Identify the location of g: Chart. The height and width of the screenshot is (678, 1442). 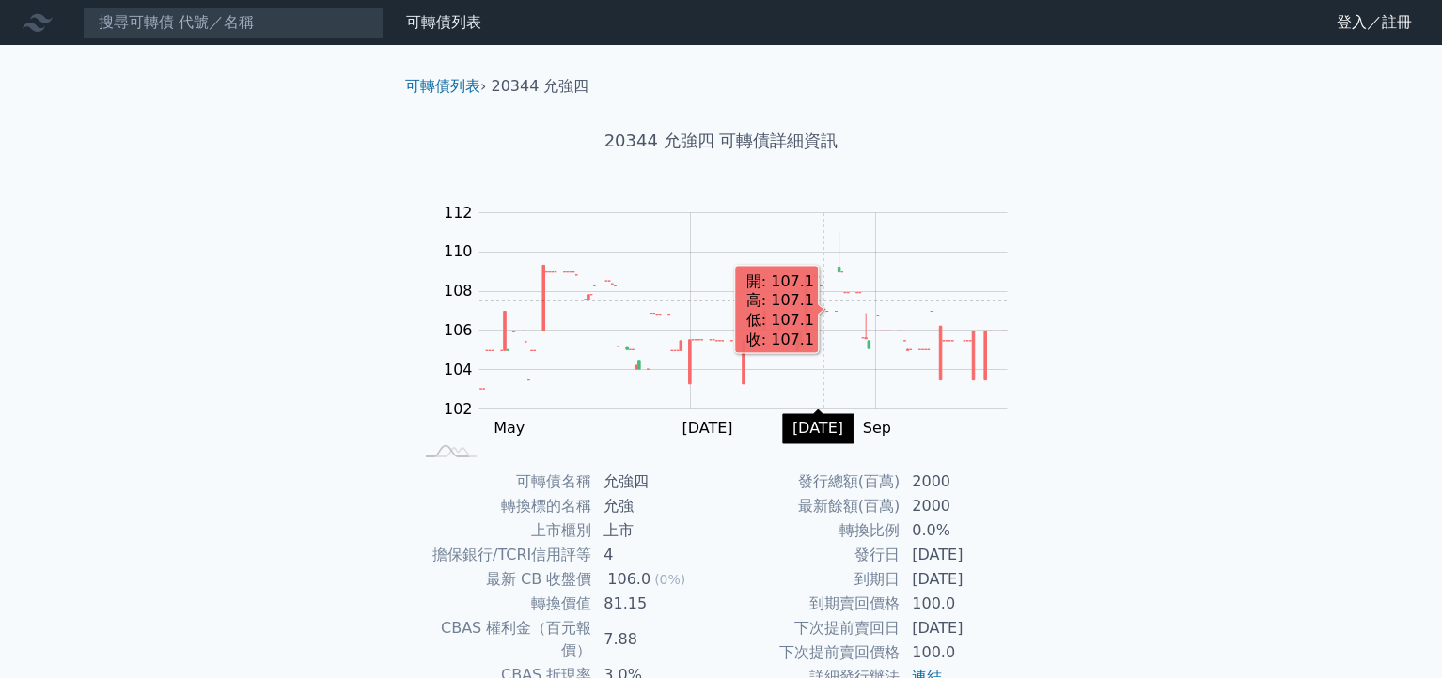
(735, 320).